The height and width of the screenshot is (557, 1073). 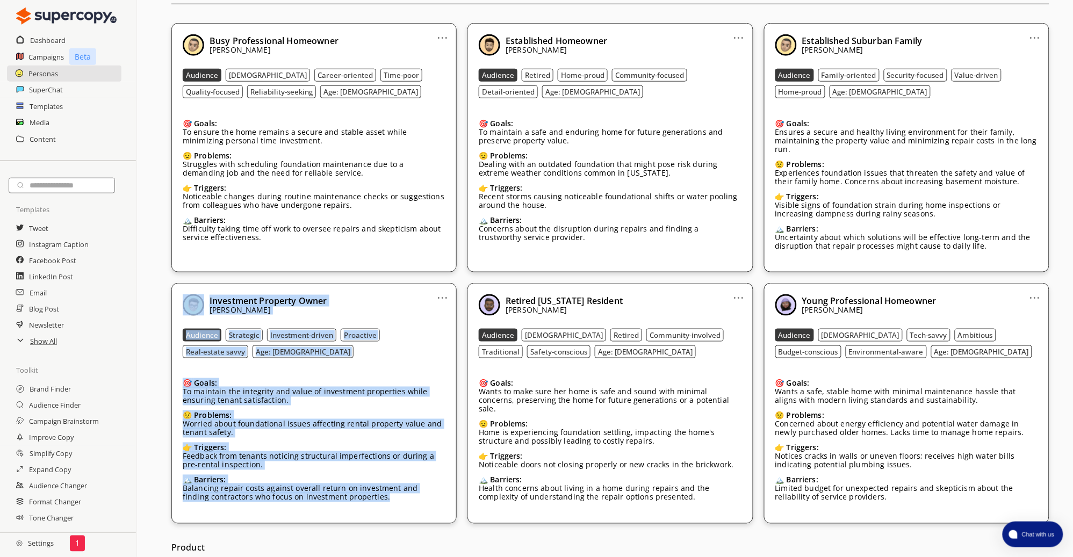 I want to click on p: Home is experiencing foundation settling, impacting the home's structure and possibly leading to ..., so click(x=610, y=437).